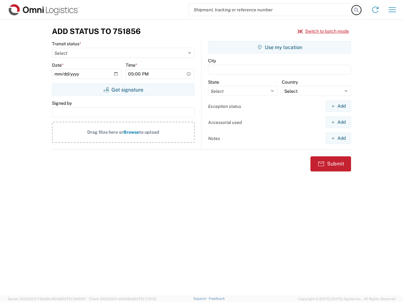  What do you see at coordinates (225, 106) in the screenshot?
I see `label: Exception status` at bounding box center [225, 106].